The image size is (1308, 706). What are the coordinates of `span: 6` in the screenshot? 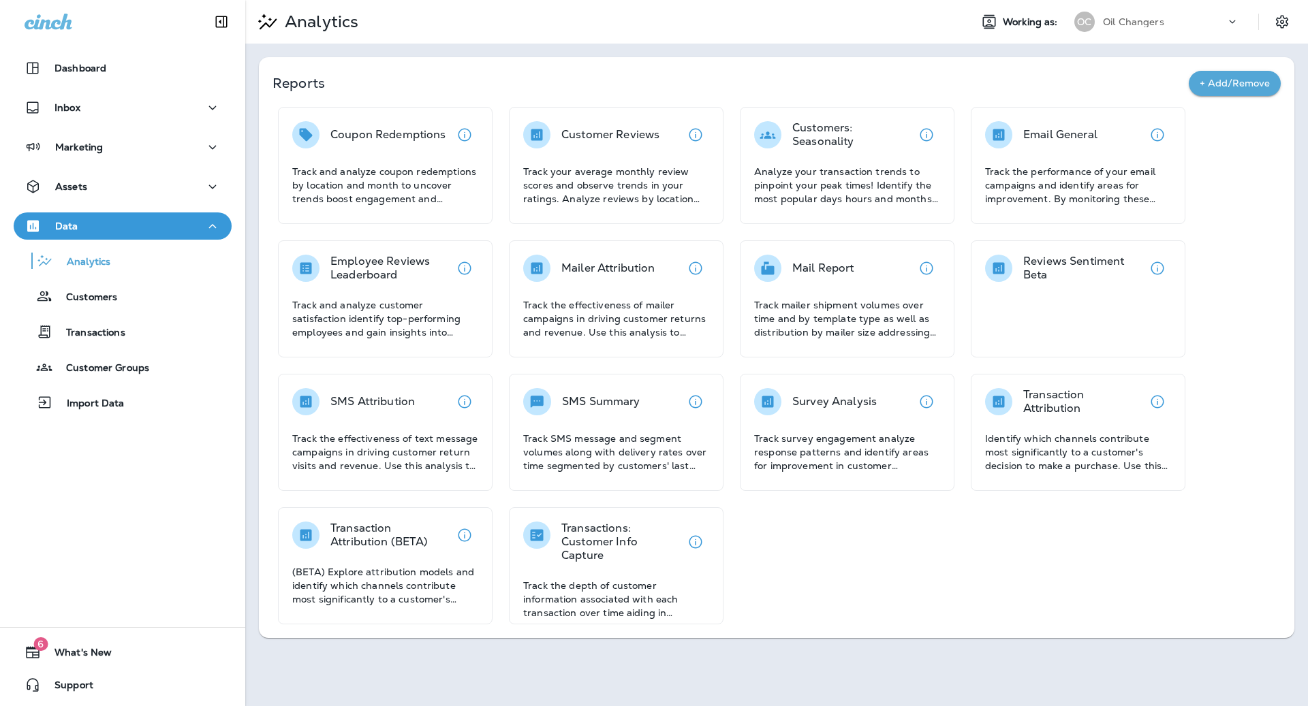 It's located at (40, 644).